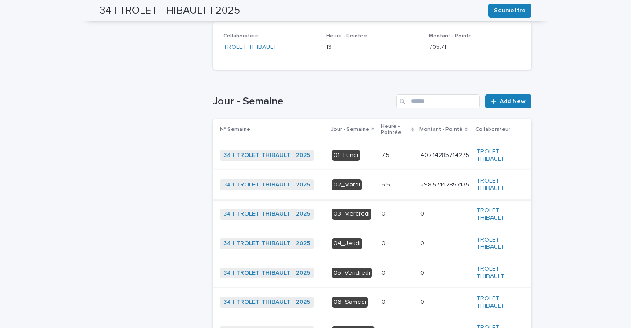  What do you see at coordinates (346, 36) in the screenshot?
I see `span: Heure - Pointée` at bounding box center [346, 36].